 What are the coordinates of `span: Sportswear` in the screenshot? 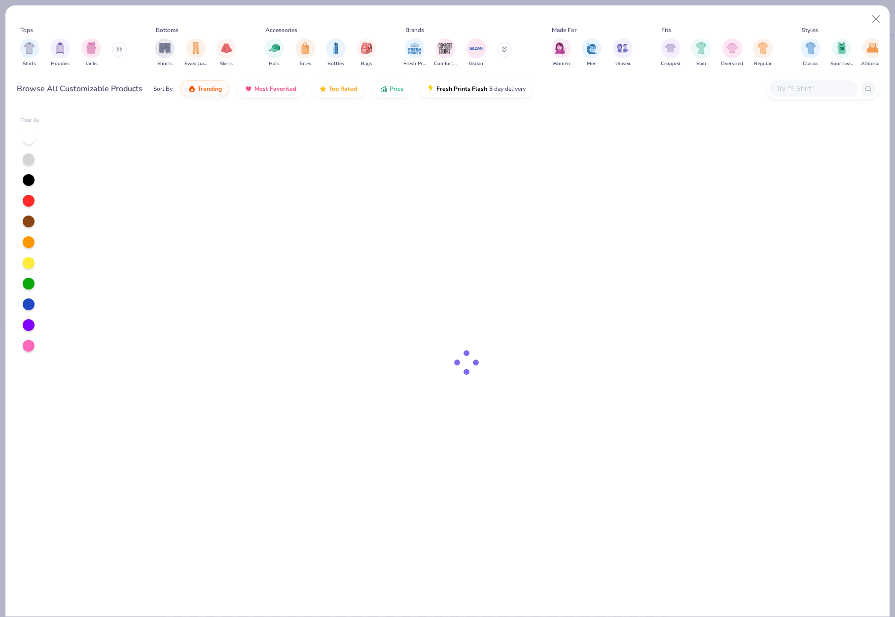 It's located at (842, 64).